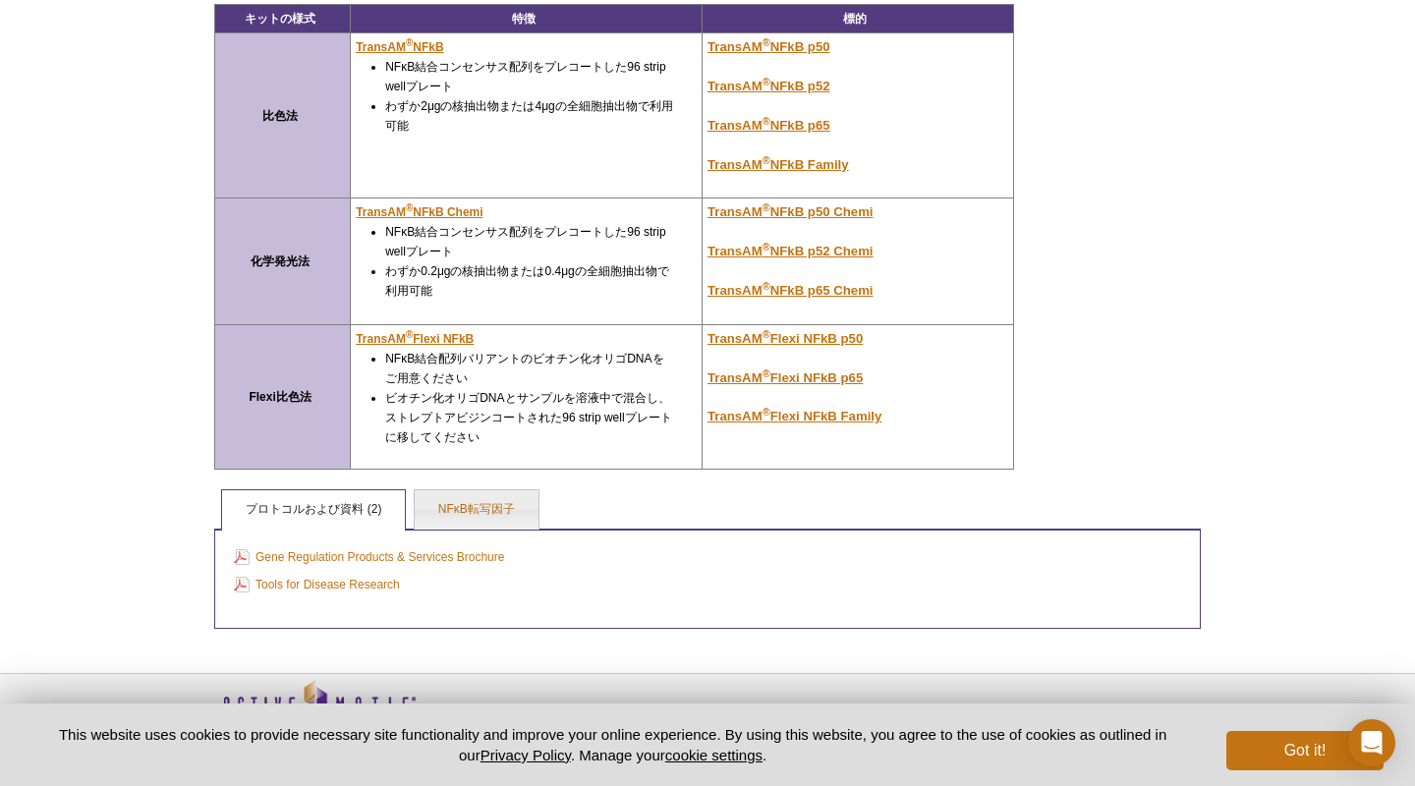 This screenshot has height=786, width=1415. What do you see at coordinates (768, 46) in the screenshot?
I see `u: TransAM NFkB p50` at bounding box center [768, 46].